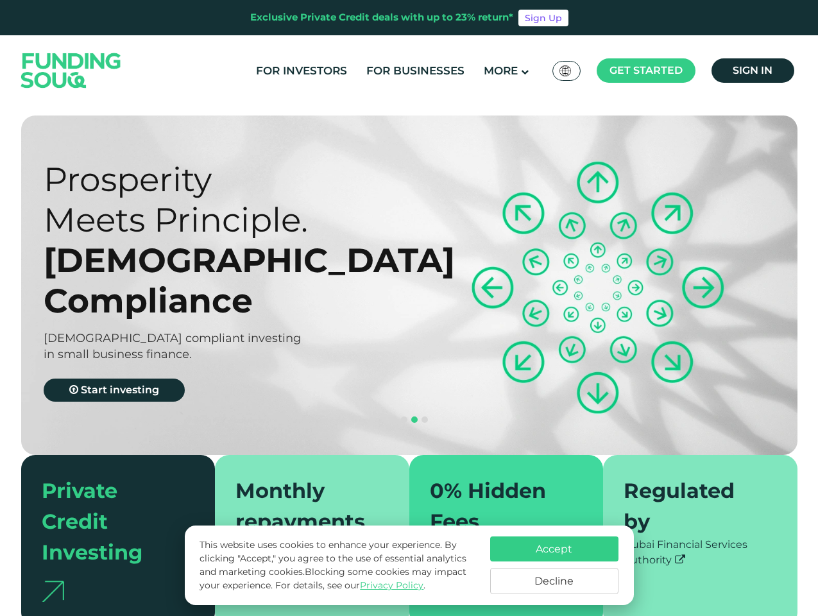  What do you see at coordinates (646, 70) in the screenshot?
I see `span: Get started` at bounding box center [646, 70].